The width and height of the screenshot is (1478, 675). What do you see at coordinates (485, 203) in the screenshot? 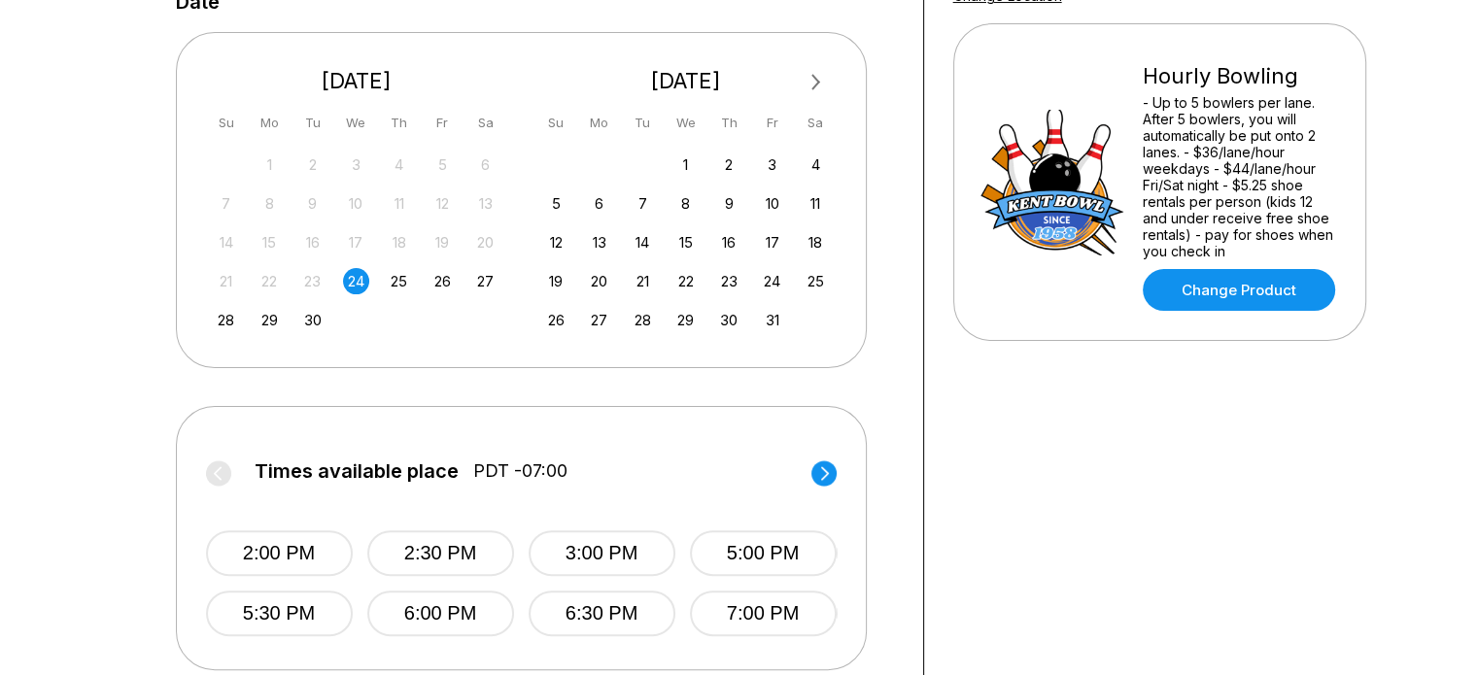
I see `div: Not available Saturday, September 13th, 2025` at bounding box center [485, 203].